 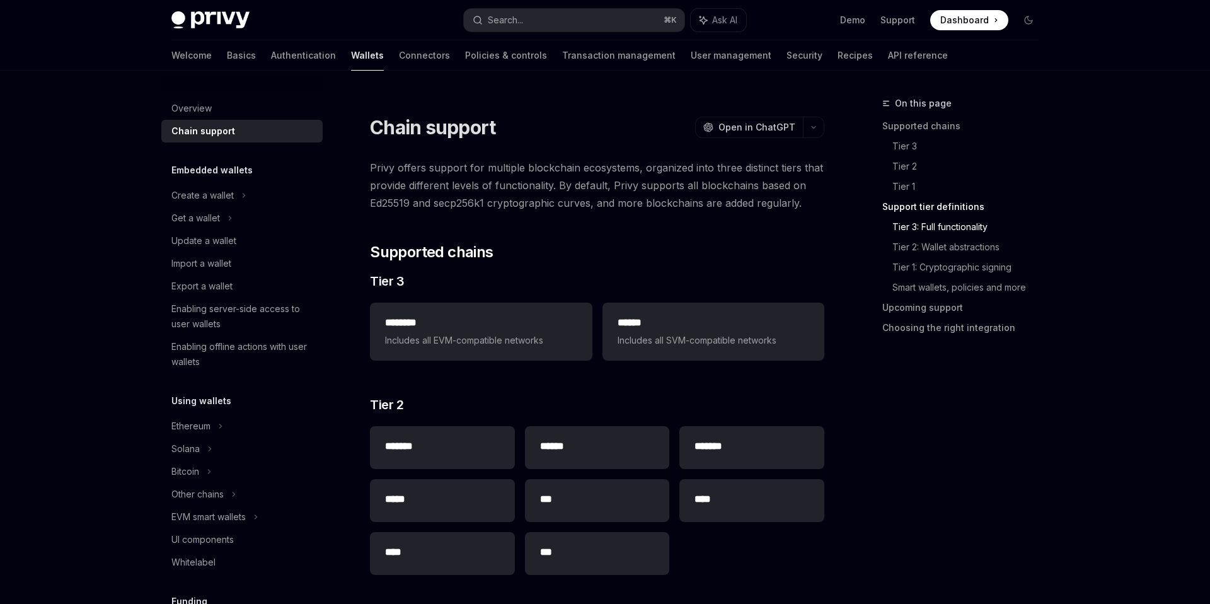 I want to click on a: Recipes, so click(x=855, y=55).